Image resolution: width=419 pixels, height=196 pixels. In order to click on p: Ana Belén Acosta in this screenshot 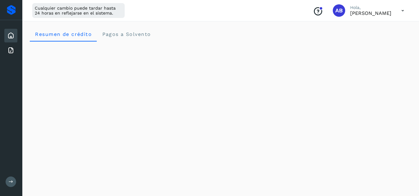, I will do `click(371, 13)`.